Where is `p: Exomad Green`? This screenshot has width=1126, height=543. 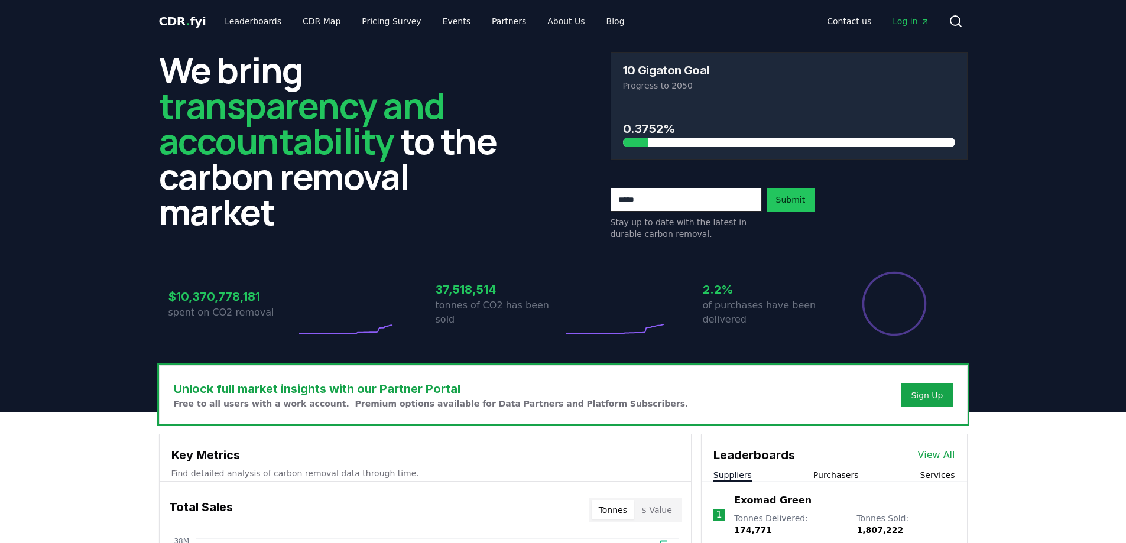 p: Exomad Green is located at coordinates (772, 501).